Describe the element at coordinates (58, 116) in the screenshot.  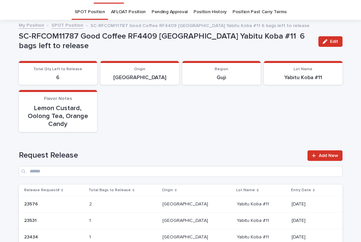
I see `p: Lemon Custard, Oolong Tea, Orange Candy` at that location.